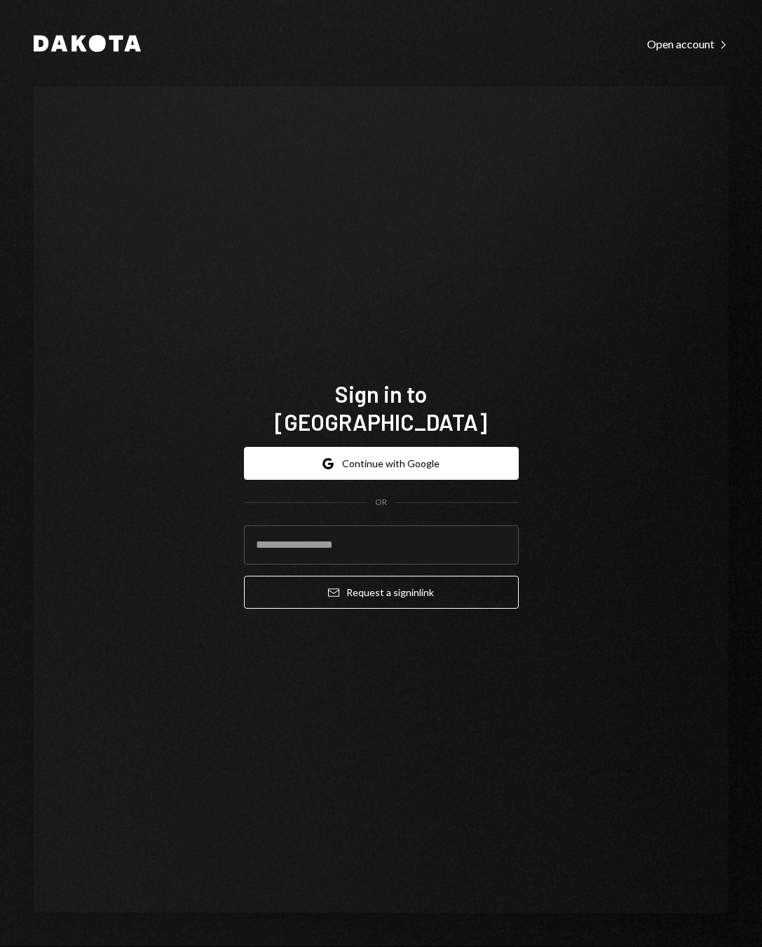  What do you see at coordinates (687, 43) in the screenshot?
I see `a: Open account` at bounding box center [687, 43].